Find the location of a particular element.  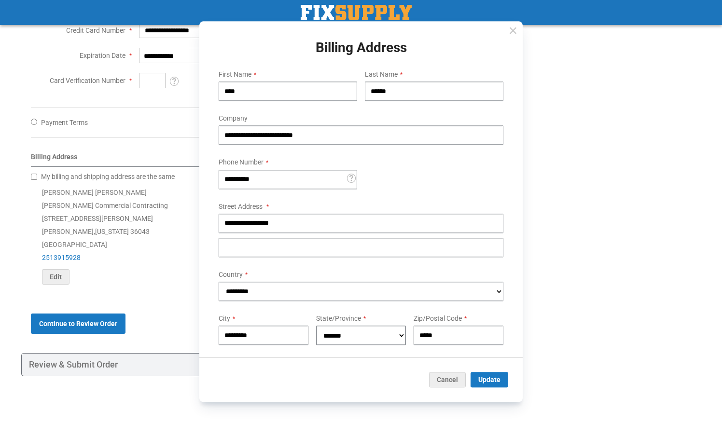

span: Expiration Date is located at coordinates (102, 55).